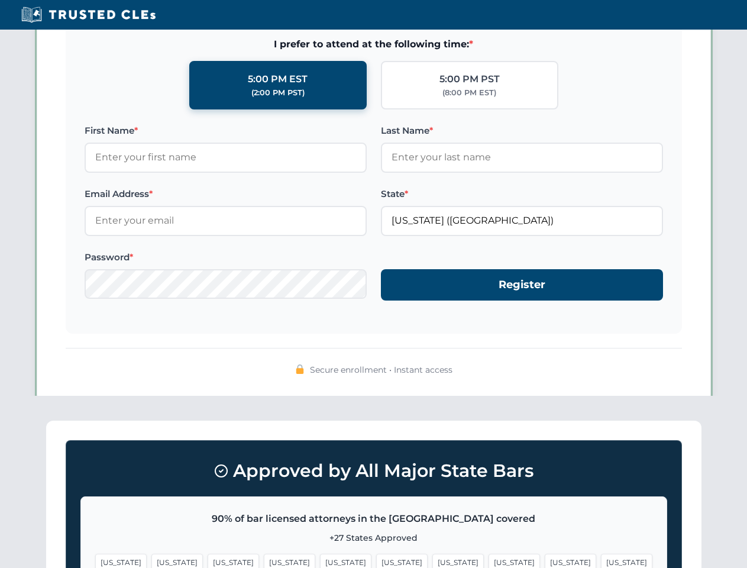 This screenshot has width=747, height=568. What do you see at coordinates (374, 44) in the screenshot?
I see `span: I prefer to attend at the following time:` at bounding box center [374, 44].